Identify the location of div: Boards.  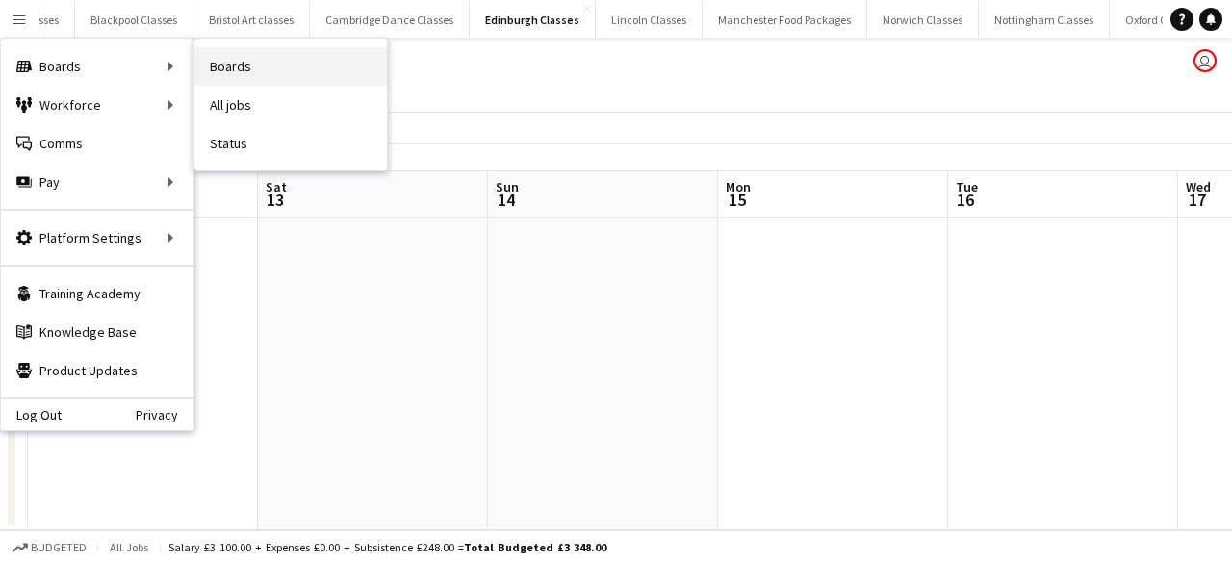
(97, 66).